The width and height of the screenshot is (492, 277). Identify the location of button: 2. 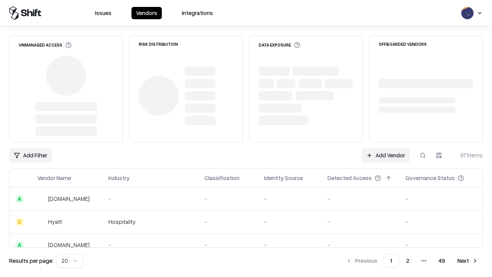
(408, 261).